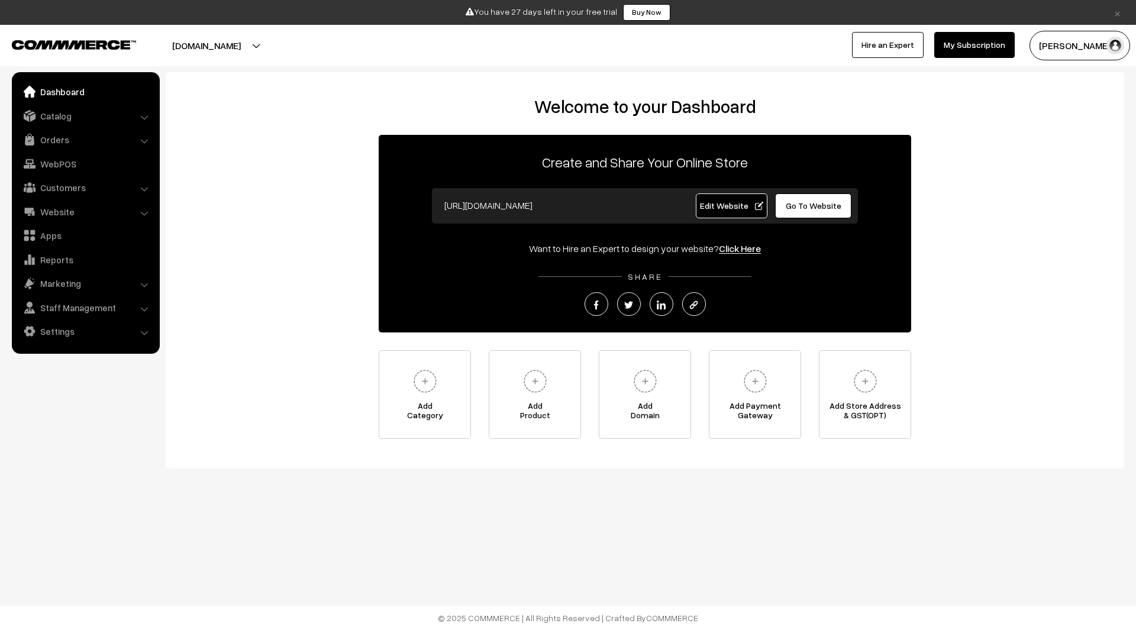  I want to click on span: SHARE, so click(645, 276).